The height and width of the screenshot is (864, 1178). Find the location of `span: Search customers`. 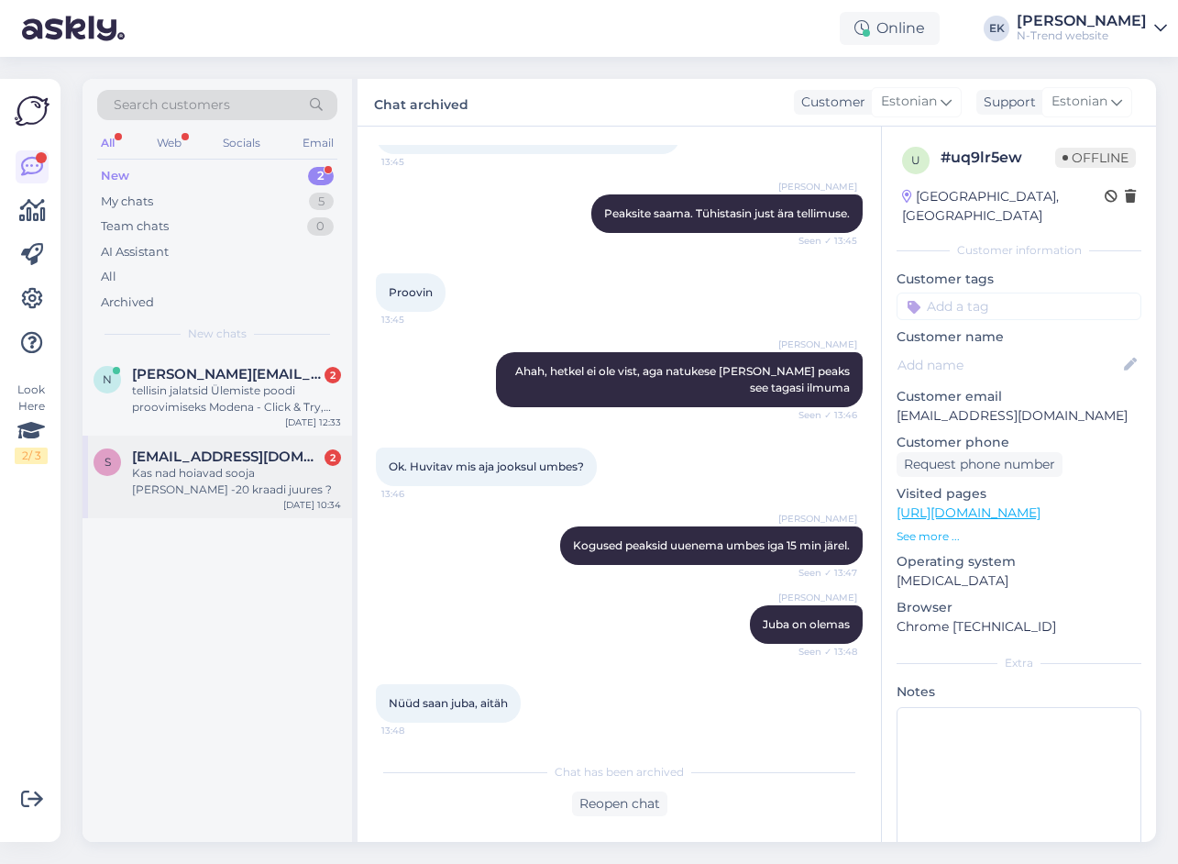

span: Search customers is located at coordinates (171, 105).